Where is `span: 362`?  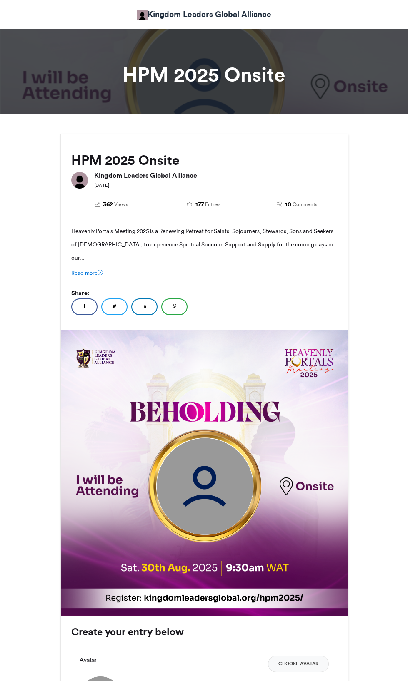 span: 362 is located at coordinates (108, 205).